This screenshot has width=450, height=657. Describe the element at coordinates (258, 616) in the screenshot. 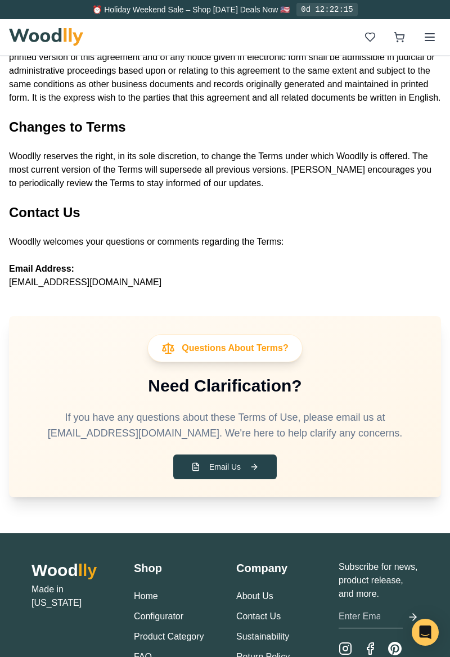

I see `a: Contact Us` at that location.